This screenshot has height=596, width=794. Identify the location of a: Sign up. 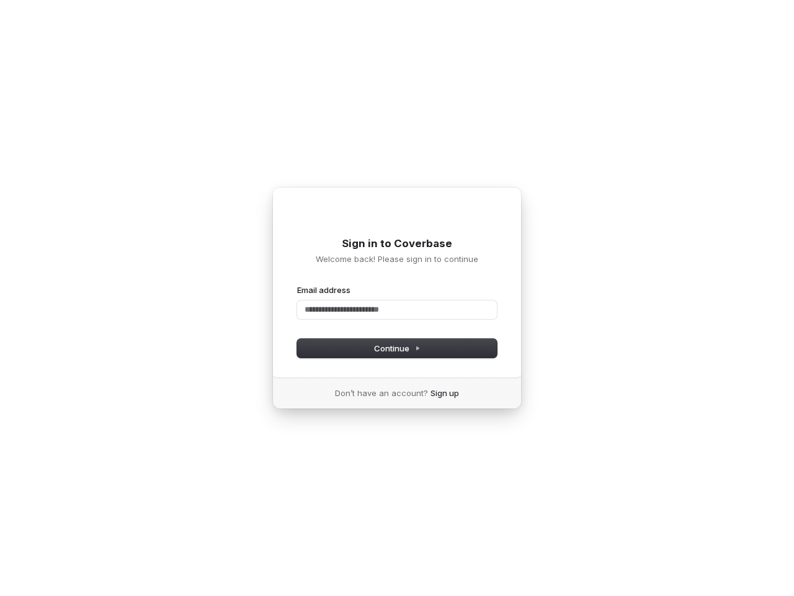
(445, 393).